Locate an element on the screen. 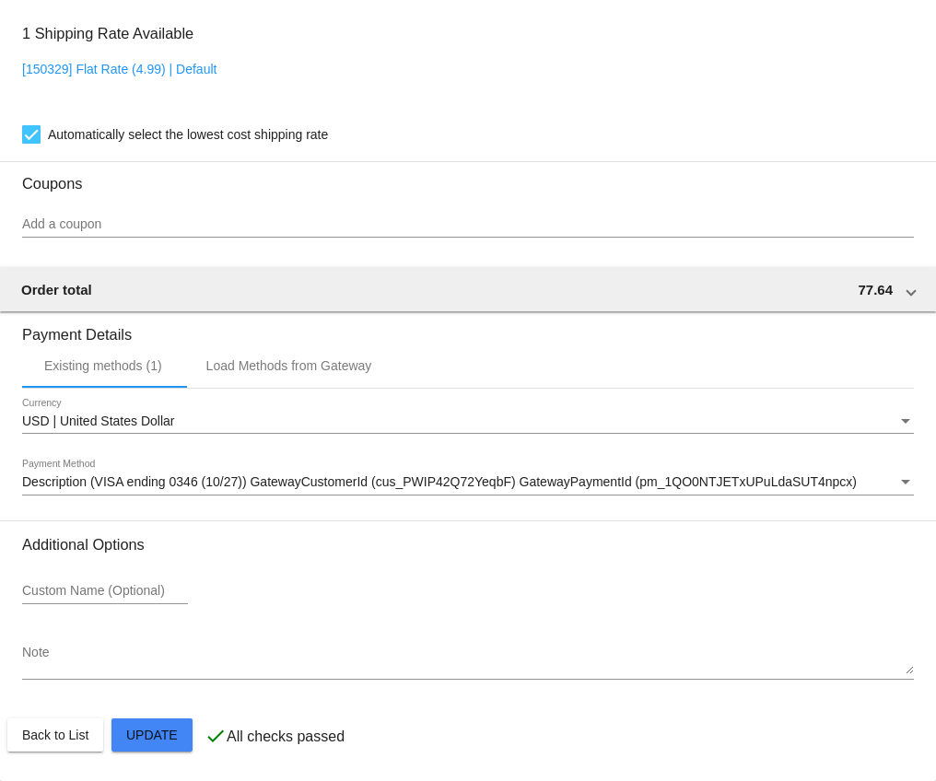  mat-select: Payment Method is located at coordinates (468, 483).